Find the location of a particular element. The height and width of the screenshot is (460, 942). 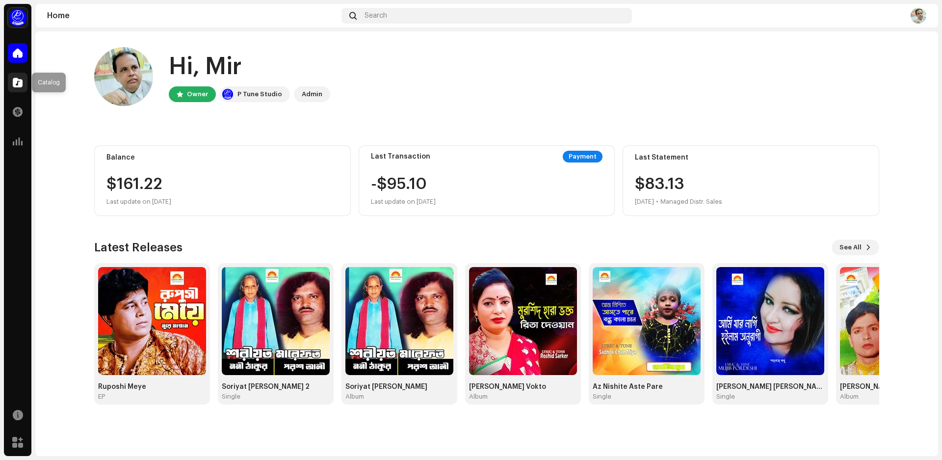

div: Az Nishite Aste Pare is located at coordinates (647, 387).